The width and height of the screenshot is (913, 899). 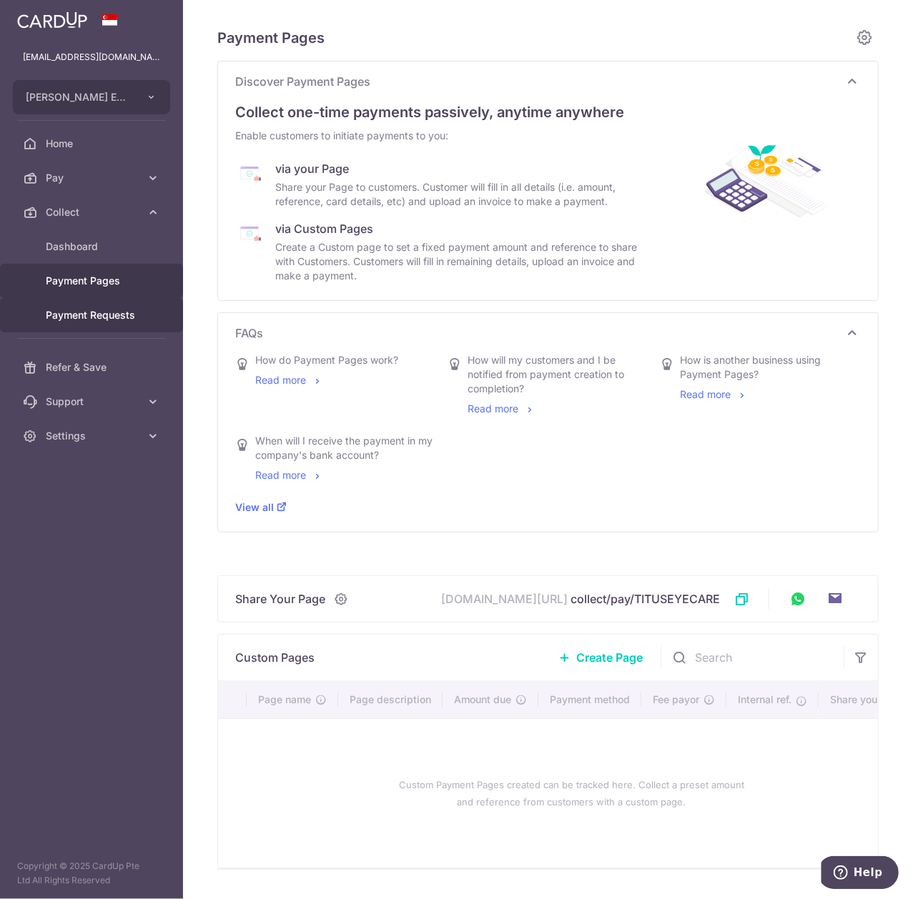 I want to click on p: Discover Payment Pages, so click(x=547, y=81).